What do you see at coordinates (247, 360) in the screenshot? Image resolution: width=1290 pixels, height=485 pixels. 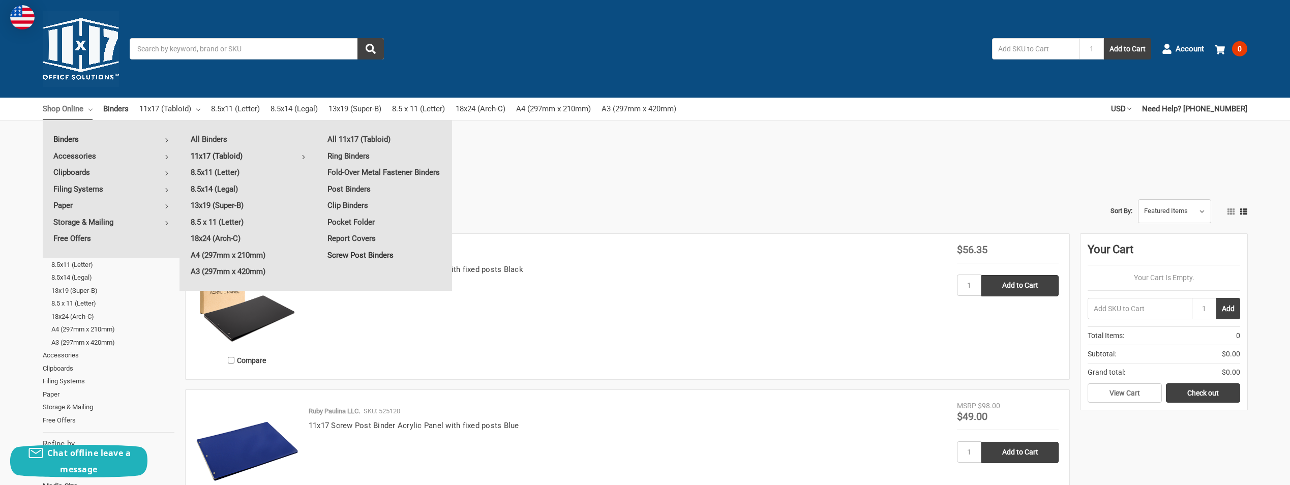 I see `label: Compare` at bounding box center [247, 360].